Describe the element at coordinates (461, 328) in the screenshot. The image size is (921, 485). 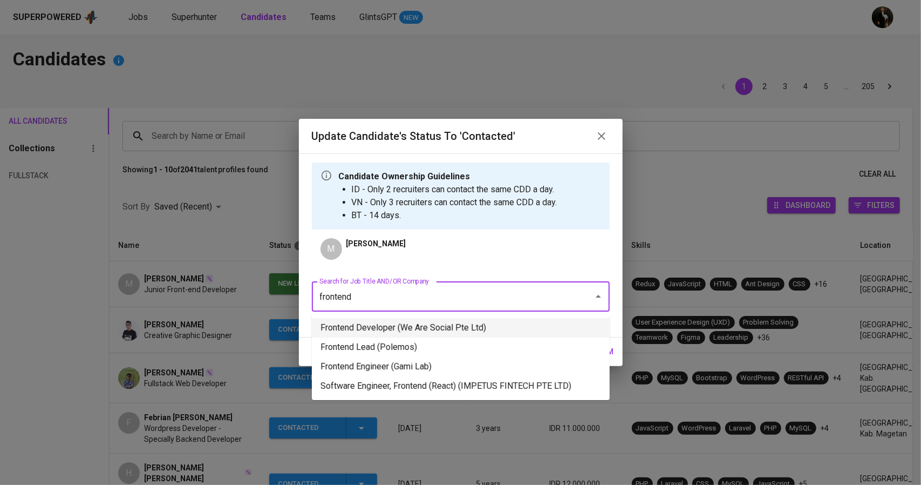
I see `li: Frontend Developer (We Are Social Pte Ltd)` at that location.